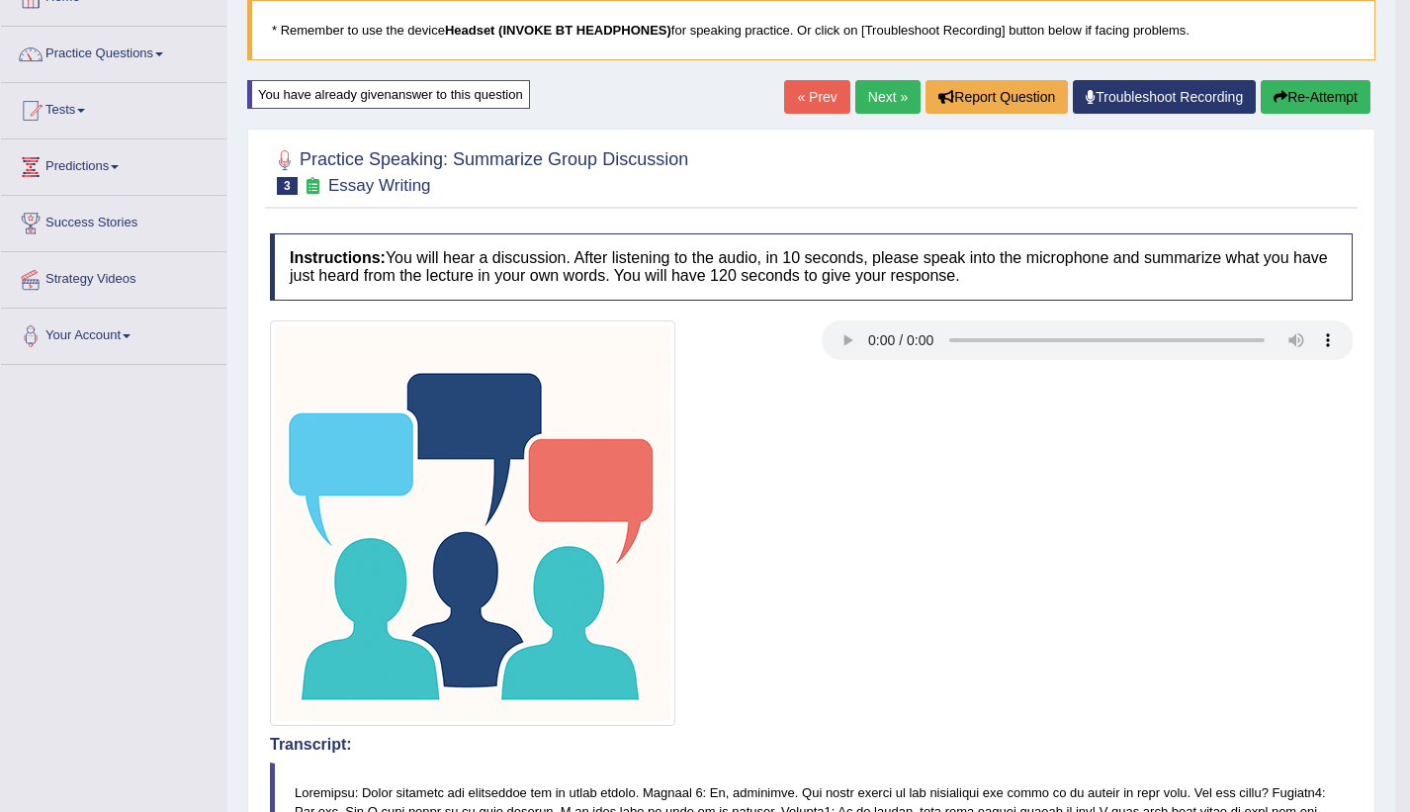 The height and width of the screenshot is (812, 1410). Describe the element at coordinates (114, 51) in the screenshot. I see `a: Practice Questions` at that location.